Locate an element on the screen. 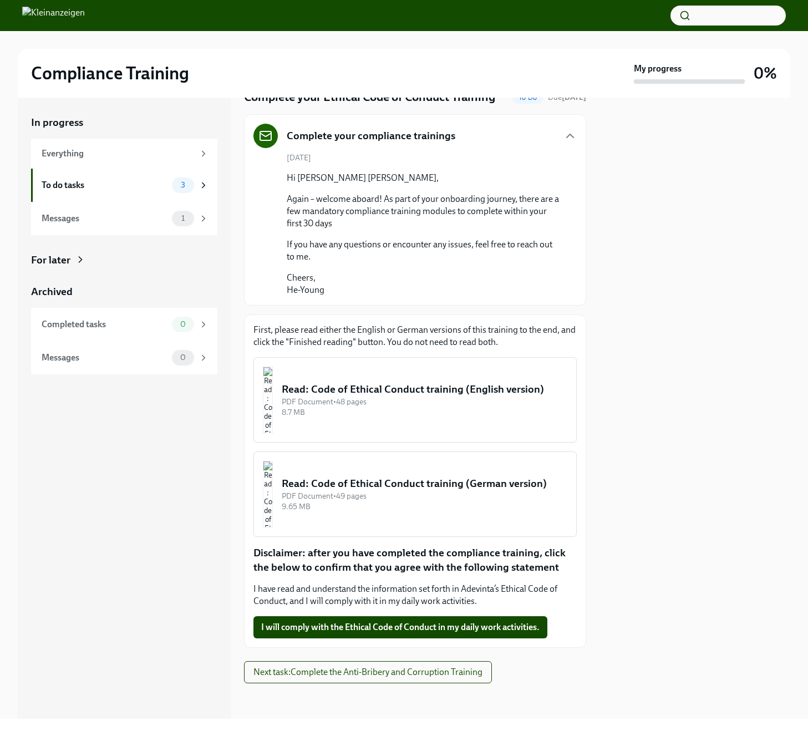 The height and width of the screenshot is (731, 808). div: Completed tasks is located at coordinates (104, 324).